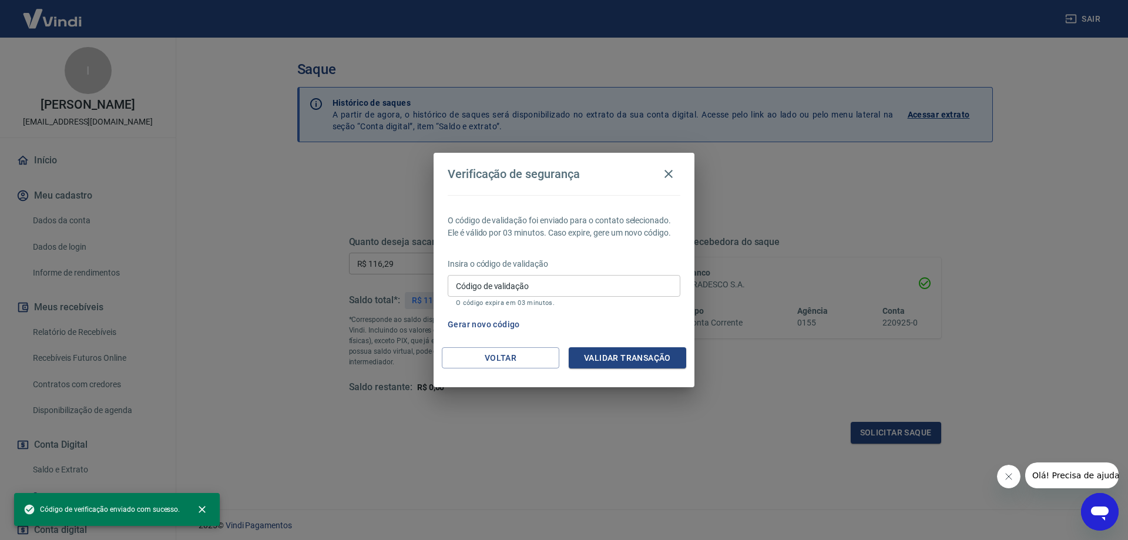 The height and width of the screenshot is (540, 1128). Describe the element at coordinates (501, 358) in the screenshot. I see `button: Voltar` at that location.